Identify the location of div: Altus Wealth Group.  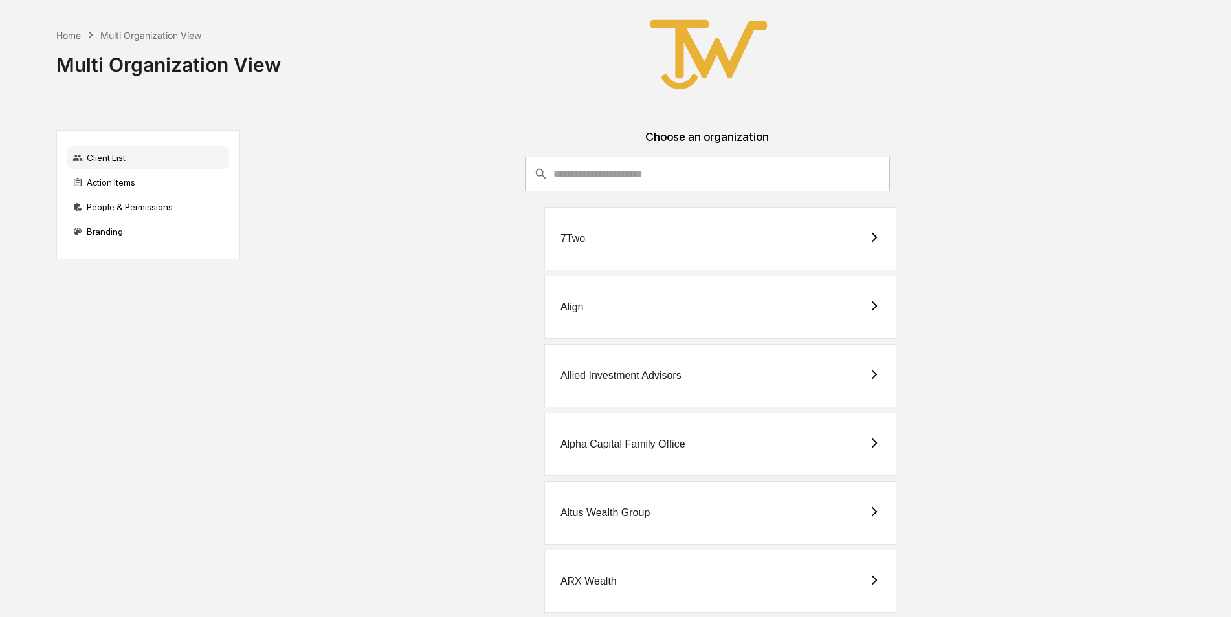
(605, 513).